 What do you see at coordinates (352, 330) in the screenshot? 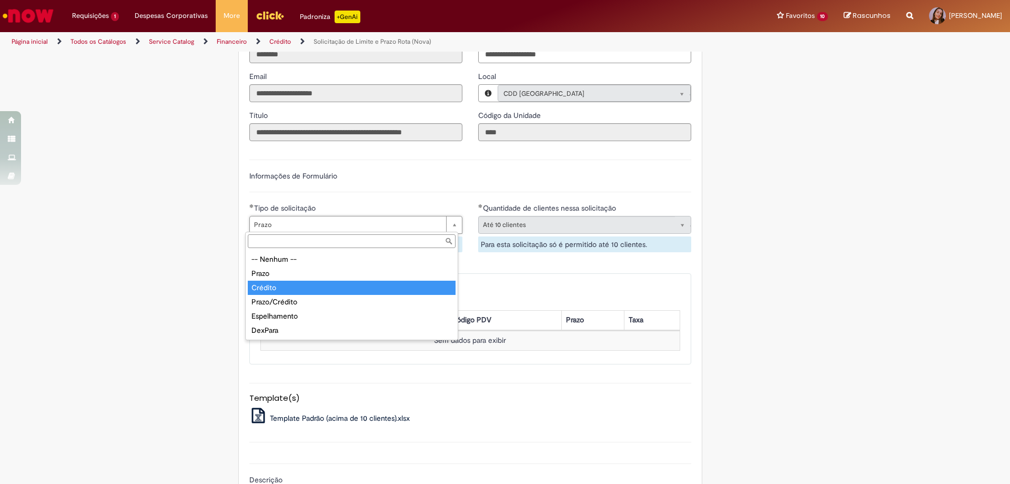
I see `div: DexPara` at bounding box center [352, 330].